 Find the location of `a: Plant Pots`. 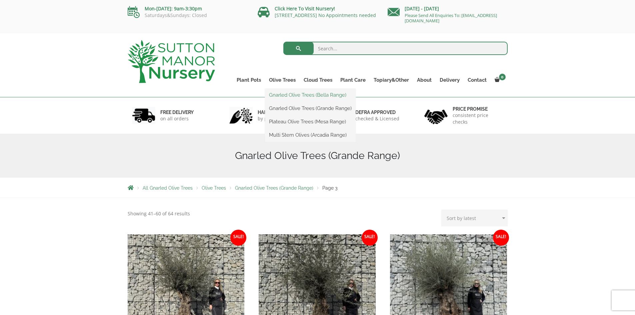

a: Plant Pots is located at coordinates (249, 80).